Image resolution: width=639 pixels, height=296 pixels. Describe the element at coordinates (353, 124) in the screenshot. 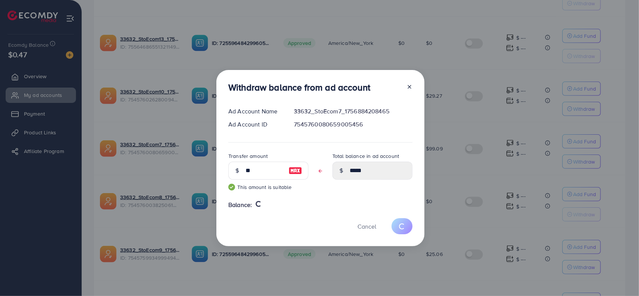

I see `div: 7545760080659005456` at that location.